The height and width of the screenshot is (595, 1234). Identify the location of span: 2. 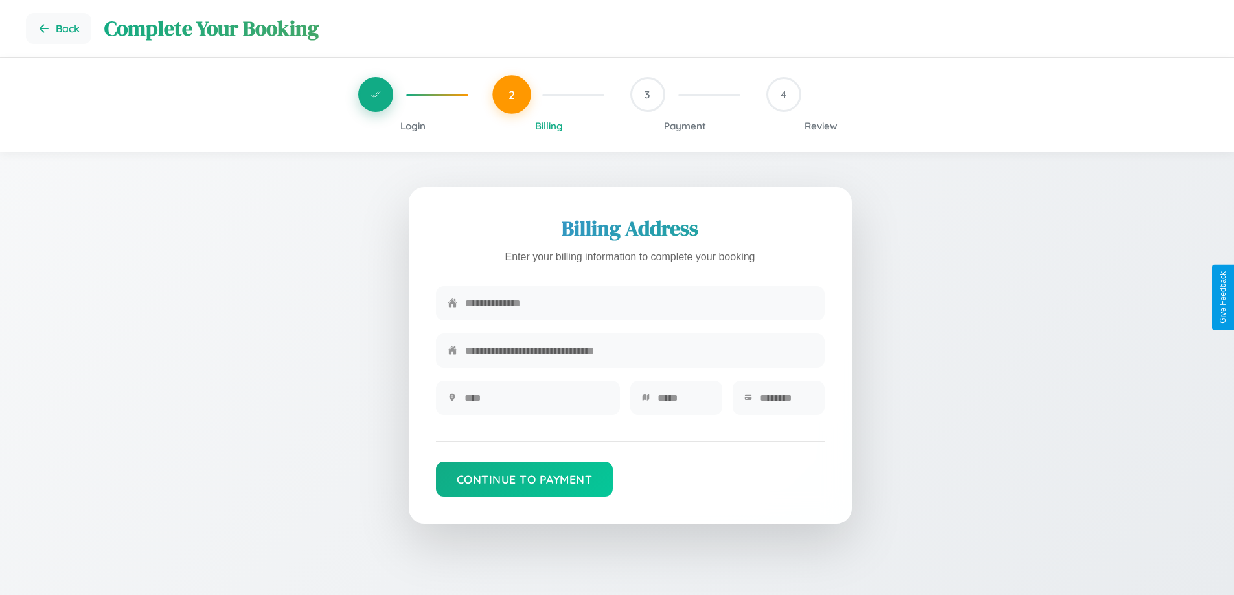
(512, 95).